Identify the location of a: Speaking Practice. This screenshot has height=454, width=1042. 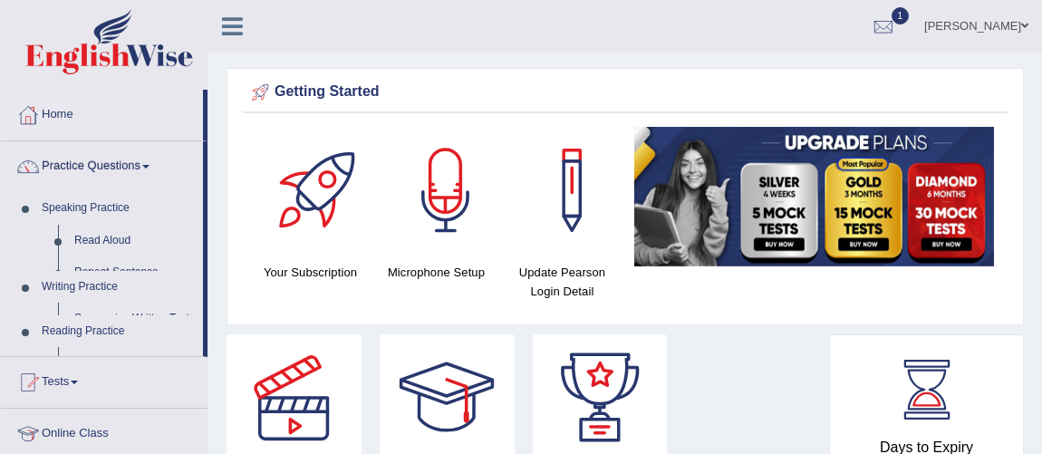
(118, 208).